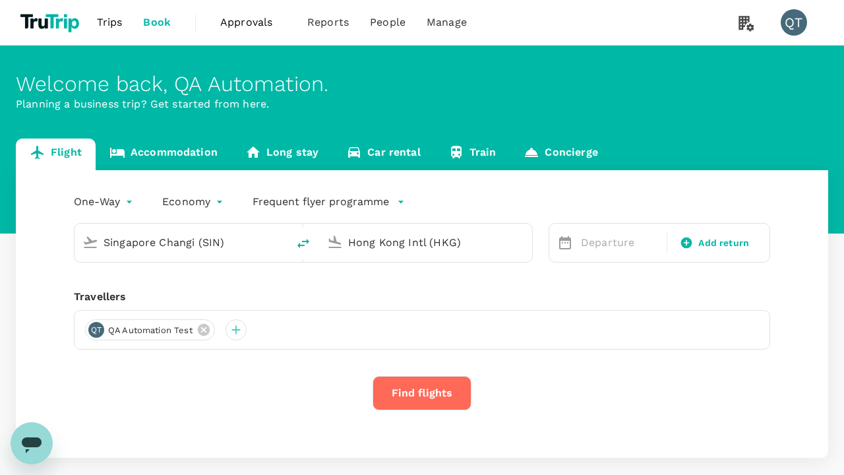  What do you see at coordinates (561, 154) in the screenshot?
I see `a: Concierge` at bounding box center [561, 154].